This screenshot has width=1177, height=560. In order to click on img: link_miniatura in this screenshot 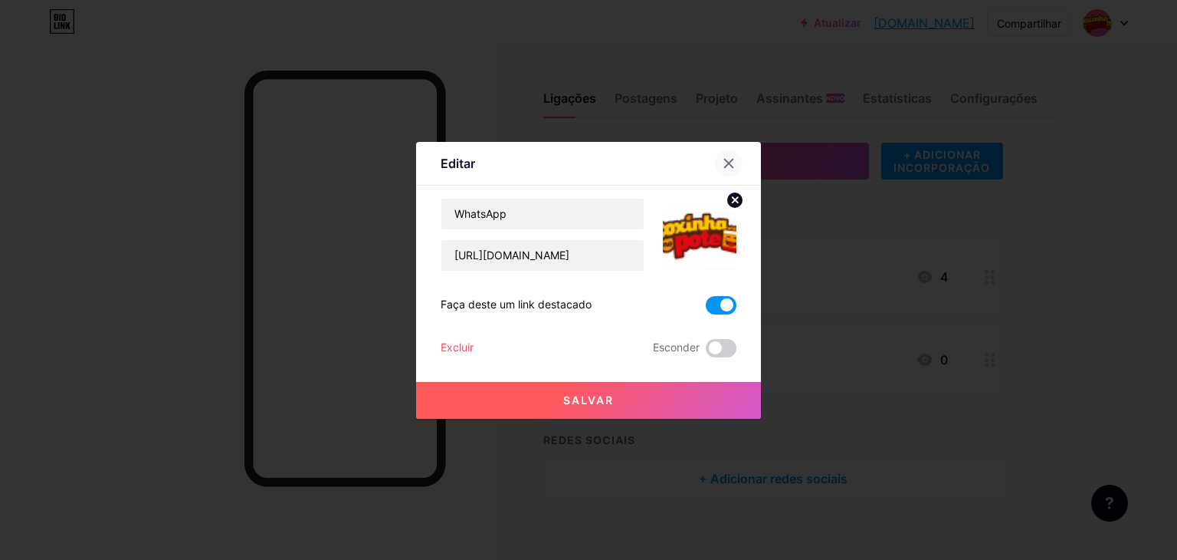, I will do `click(700, 235)`.